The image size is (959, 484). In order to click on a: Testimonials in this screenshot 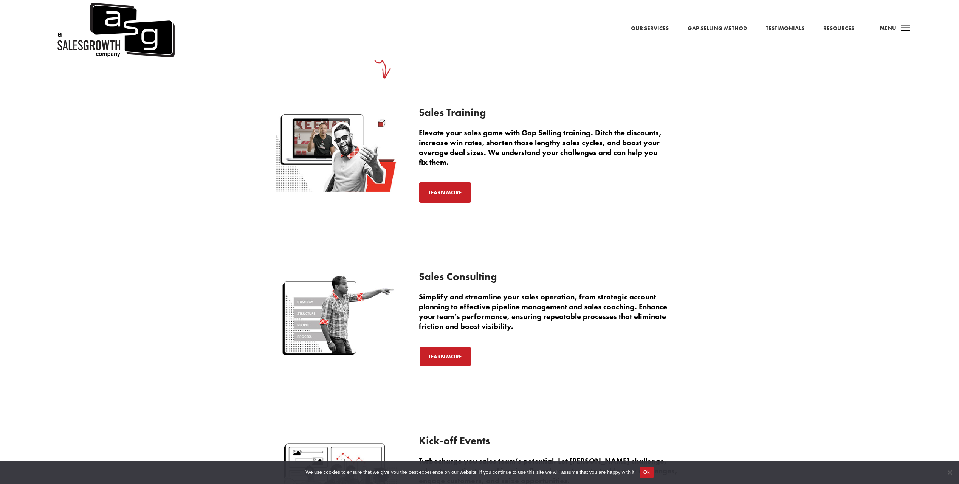, I will do `click(785, 29)`.